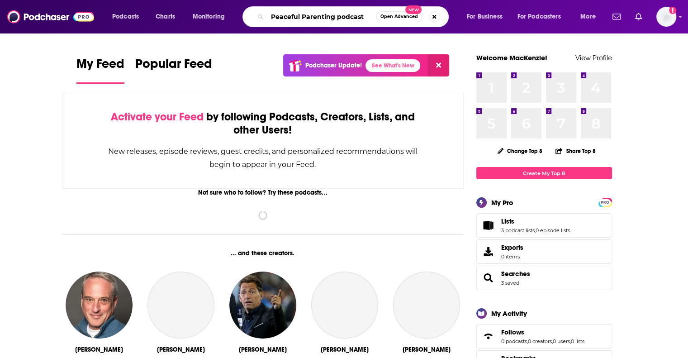 The width and height of the screenshot is (688, 358). Describe the element at coordinates (666, 17) in the screenshot. I see `button: Show profile menu` at that location.